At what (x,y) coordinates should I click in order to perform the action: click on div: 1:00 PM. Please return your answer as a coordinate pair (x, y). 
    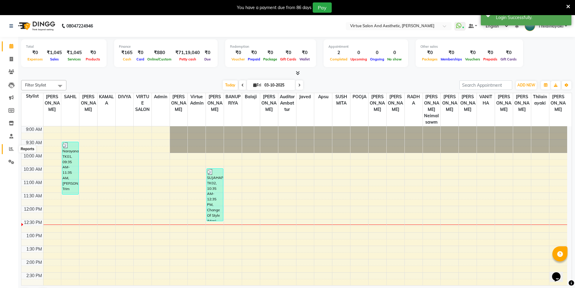
    Looking at the image, I should click on (34, 235).